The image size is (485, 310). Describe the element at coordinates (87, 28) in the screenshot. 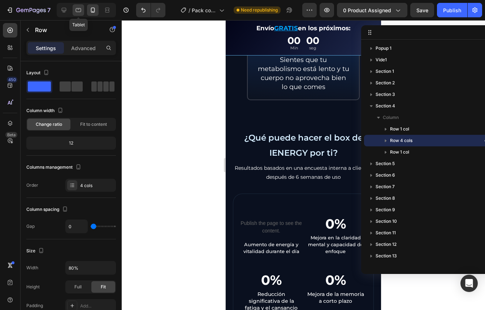

I see `p: seg` at that location.